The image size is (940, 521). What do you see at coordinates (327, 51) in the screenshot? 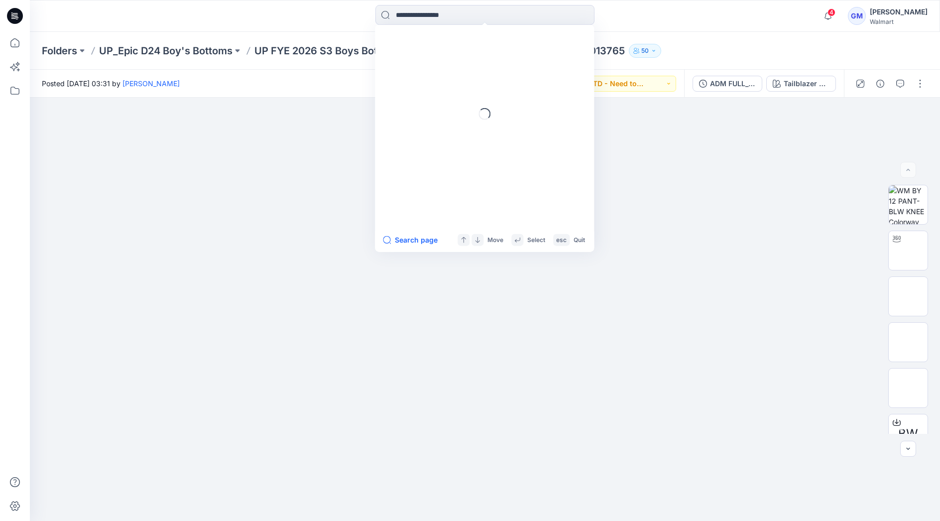
I see `a: UP FYE 2026 S3 Boys Bottoms` at bounding box center [327, 51].